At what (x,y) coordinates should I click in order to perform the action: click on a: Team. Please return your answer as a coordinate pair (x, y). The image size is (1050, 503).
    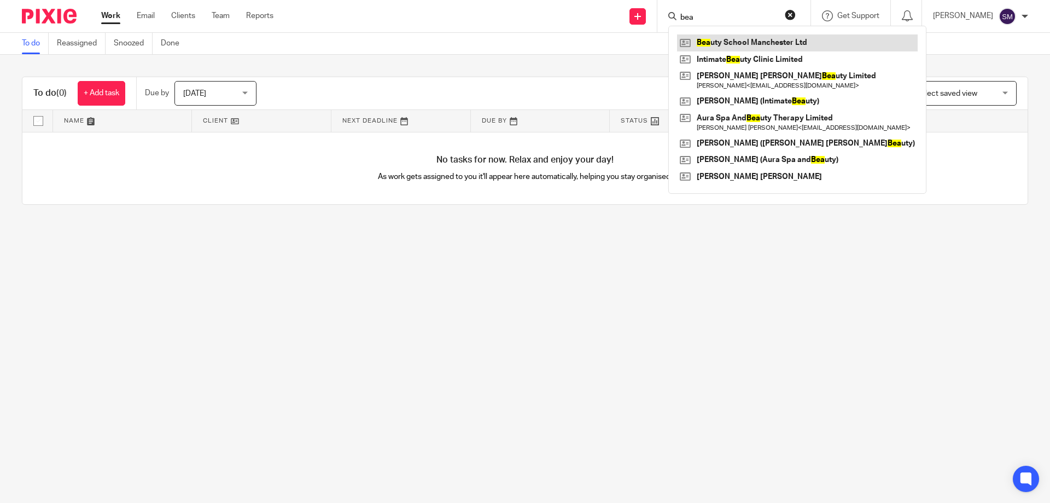
    Looking at the image, I should click on (220, 16).